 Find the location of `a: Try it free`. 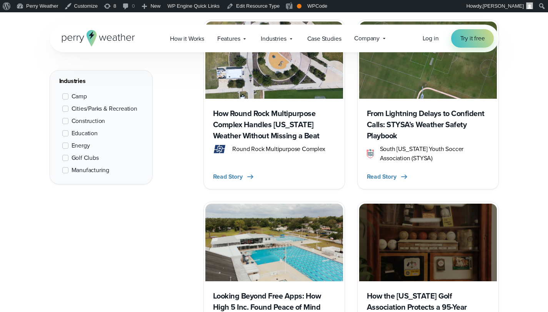

a: Try it free is located at coordinates (473, 38).